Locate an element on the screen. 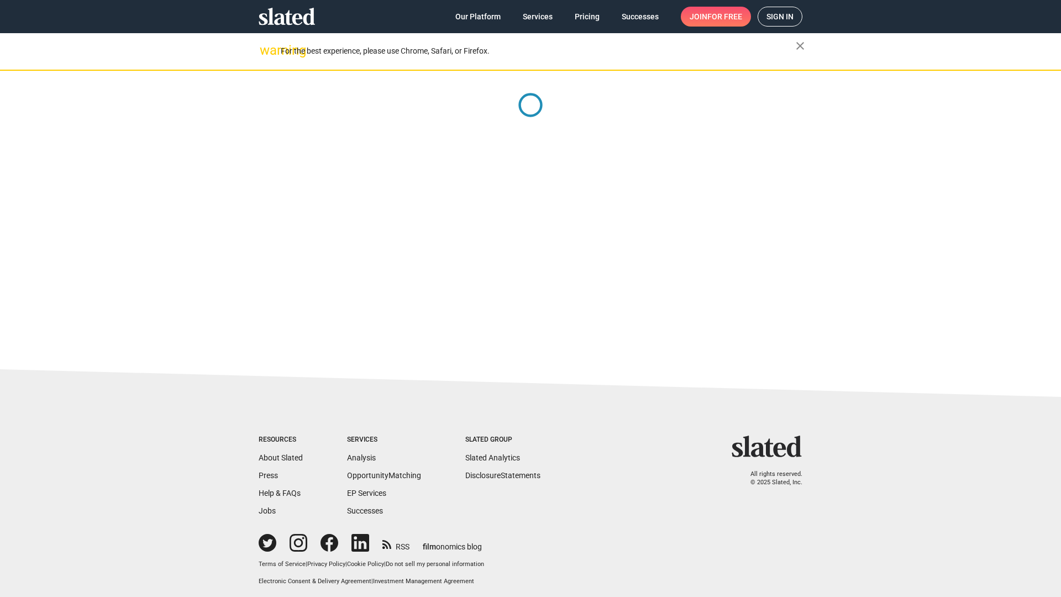  a: EP Services is located at coordinates (366, 493).